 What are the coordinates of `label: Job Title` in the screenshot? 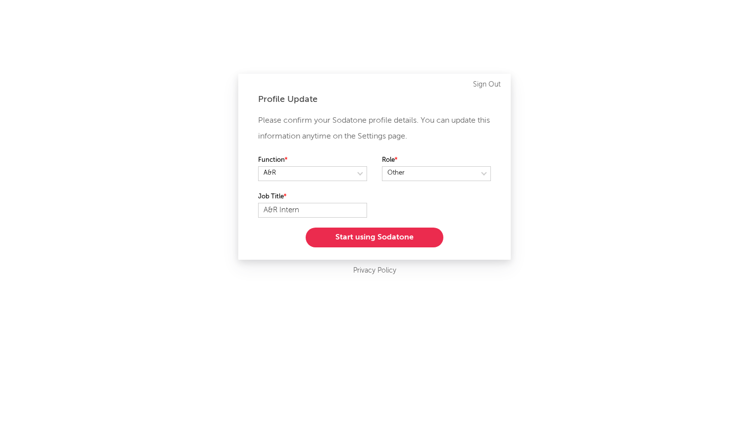 It's located at (312, 197).